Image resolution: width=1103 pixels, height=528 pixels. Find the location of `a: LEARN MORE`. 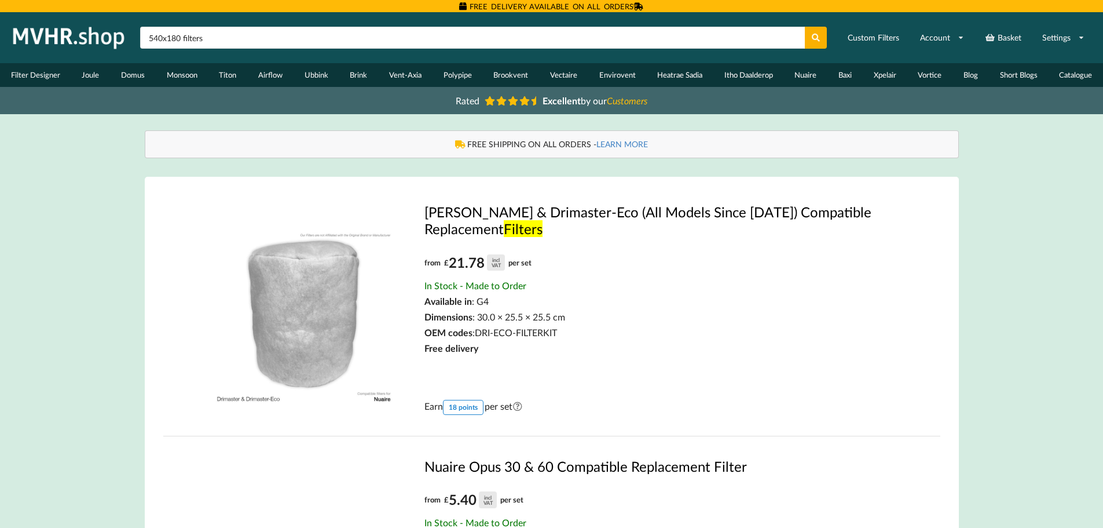

a: LEARN MORE is located at coordinates (622, 144).